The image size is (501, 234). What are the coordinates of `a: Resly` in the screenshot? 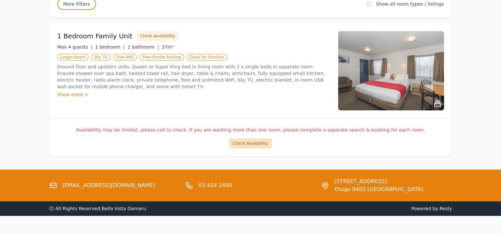 It's located at (445, 209).